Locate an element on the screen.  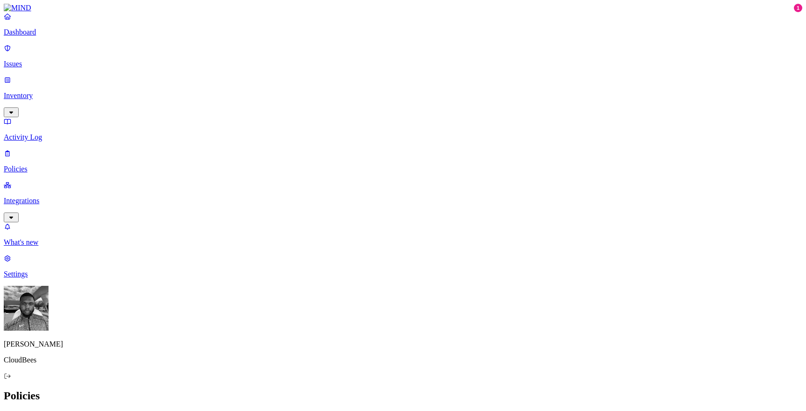
a: Dashboard is located at coordinates (403, 24).